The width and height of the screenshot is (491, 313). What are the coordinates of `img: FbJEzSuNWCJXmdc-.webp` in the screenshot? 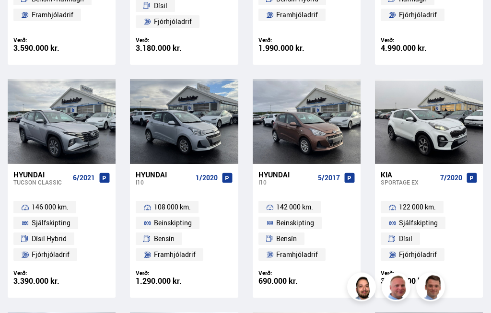 It's located at (432, 289).